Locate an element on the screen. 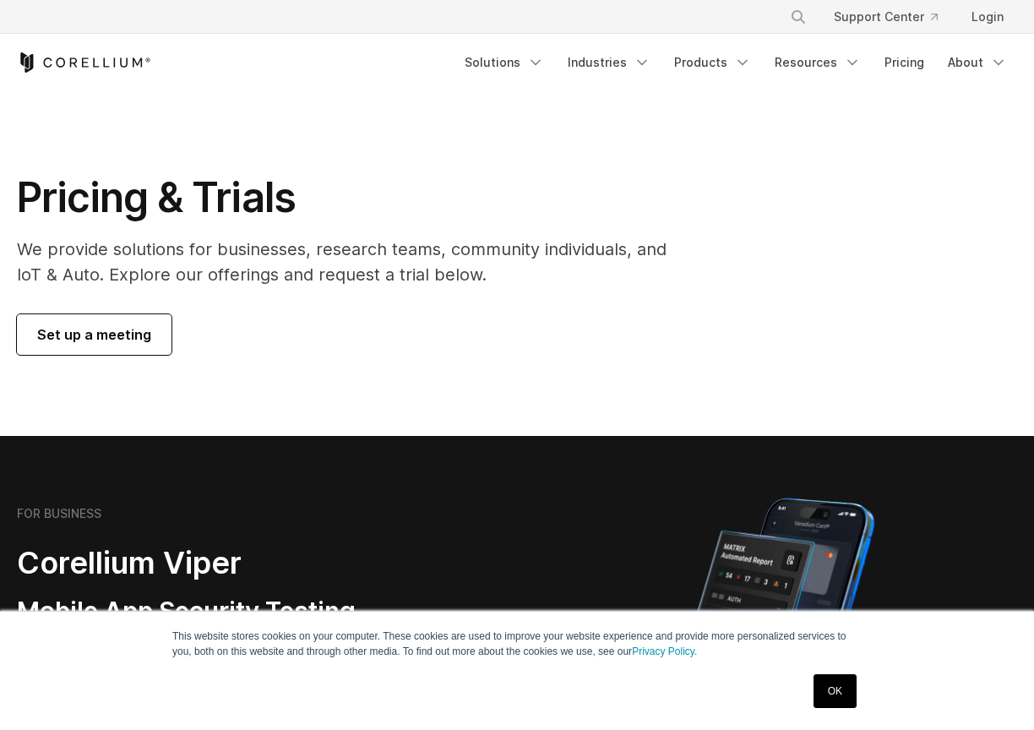 This screenshot has height=730, width=1034. span: Set up a meeting is located at coordinates (94, 335).